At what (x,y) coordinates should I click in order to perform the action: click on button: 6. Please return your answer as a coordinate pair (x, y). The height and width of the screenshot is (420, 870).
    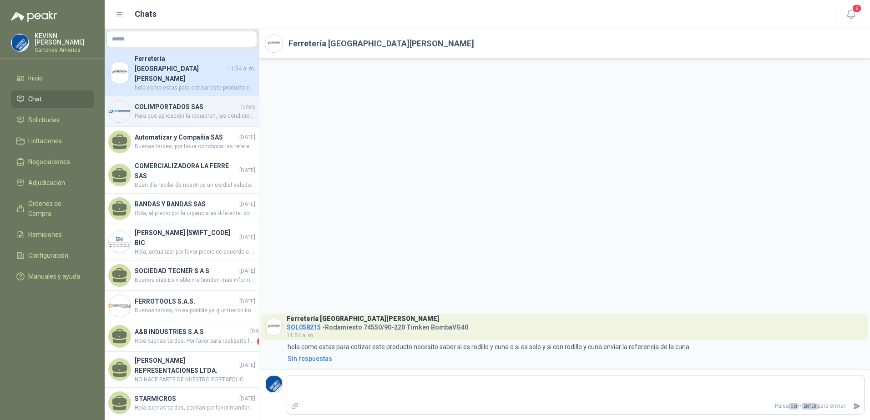
    Looking at the image, I should click on (851, 15).